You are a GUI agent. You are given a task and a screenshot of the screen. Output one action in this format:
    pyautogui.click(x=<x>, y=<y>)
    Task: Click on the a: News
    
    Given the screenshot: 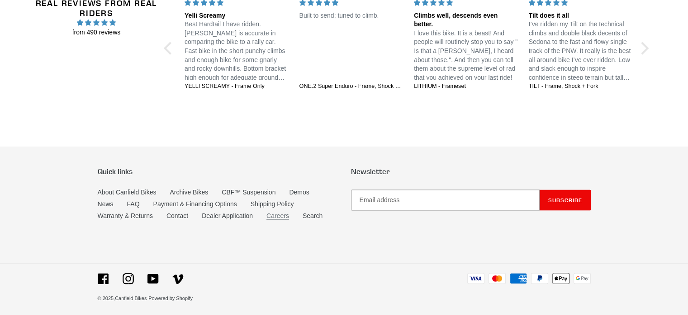 What is the action you would take?
    pyautogui.click(x=105, y=203)
    